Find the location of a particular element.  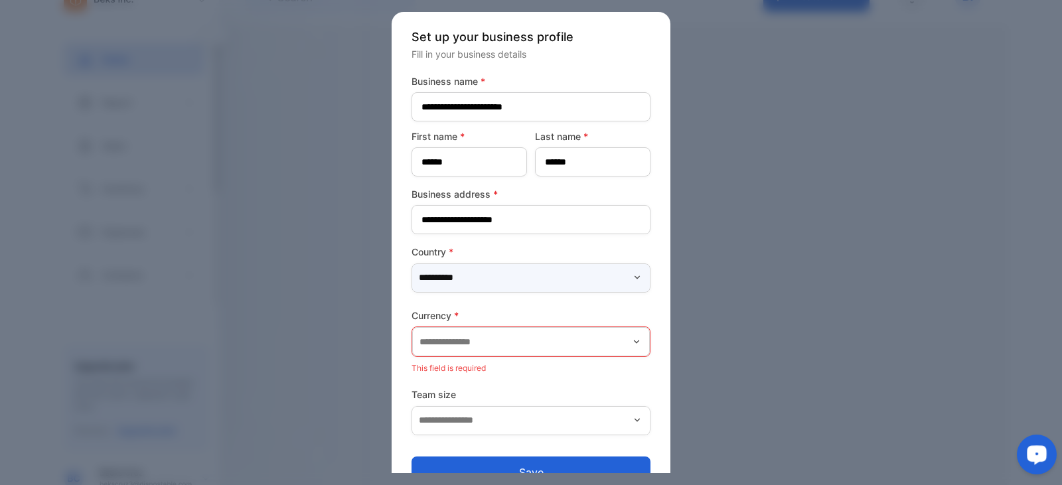

label: Last name is located at coordinates (593, 136).